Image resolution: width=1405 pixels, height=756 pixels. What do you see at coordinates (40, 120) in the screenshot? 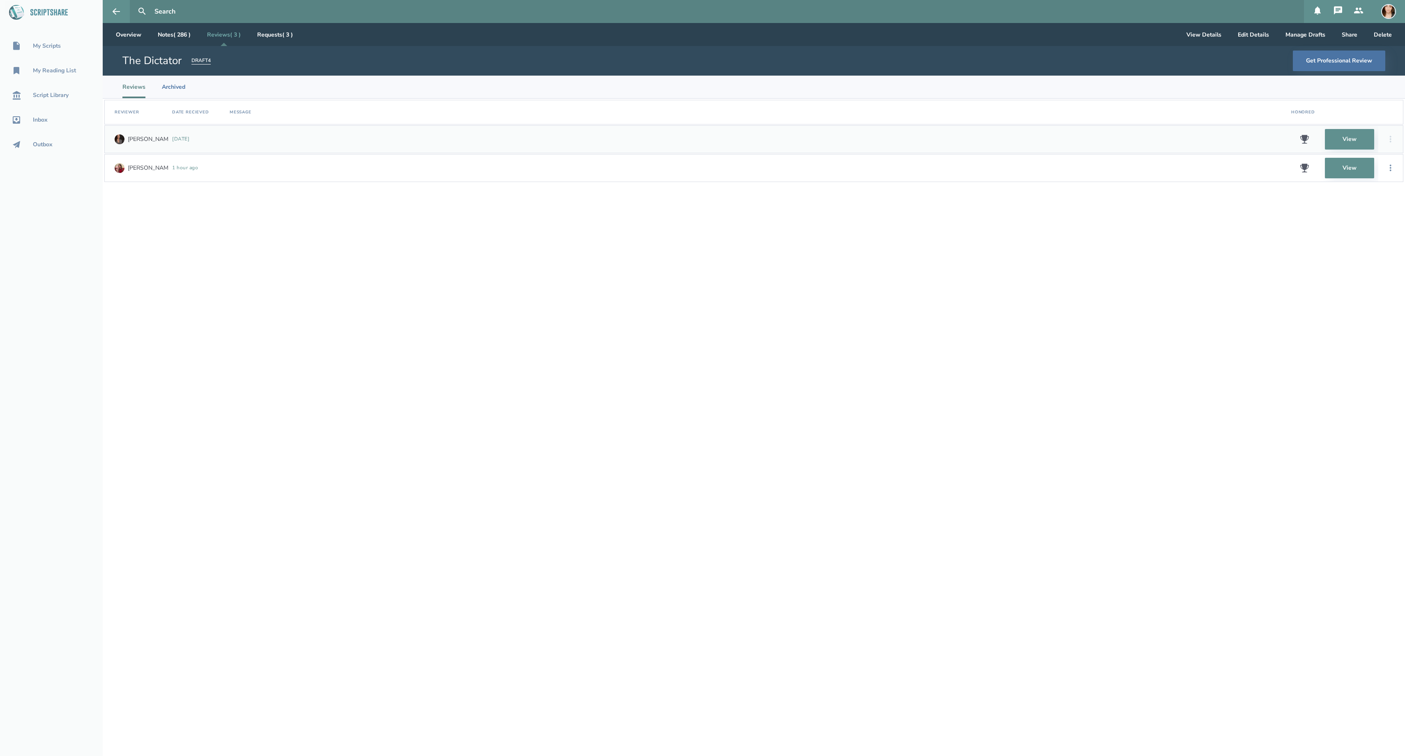
I see `div: Inbox` at bounding box center [40, 120].